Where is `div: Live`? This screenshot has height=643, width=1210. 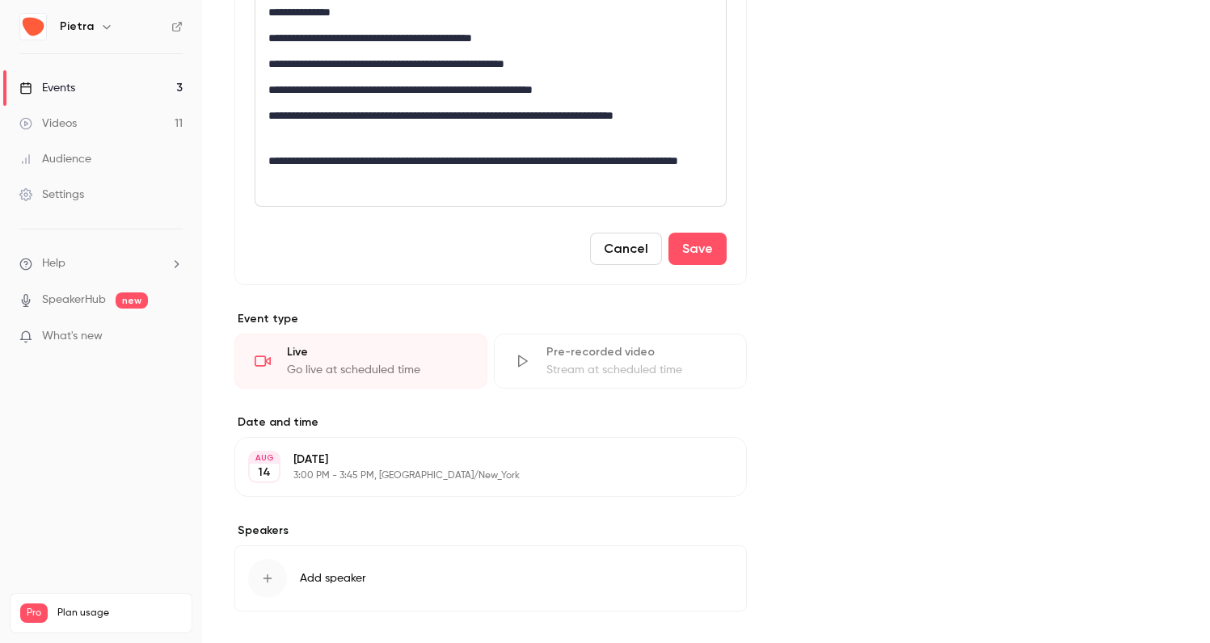 div: Live is located at coordinates (377, 352).